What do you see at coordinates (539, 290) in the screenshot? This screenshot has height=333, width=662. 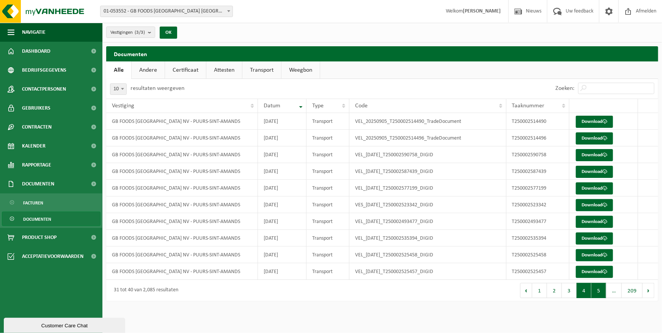 I see `button: 1` at bounding box center [539, 290].